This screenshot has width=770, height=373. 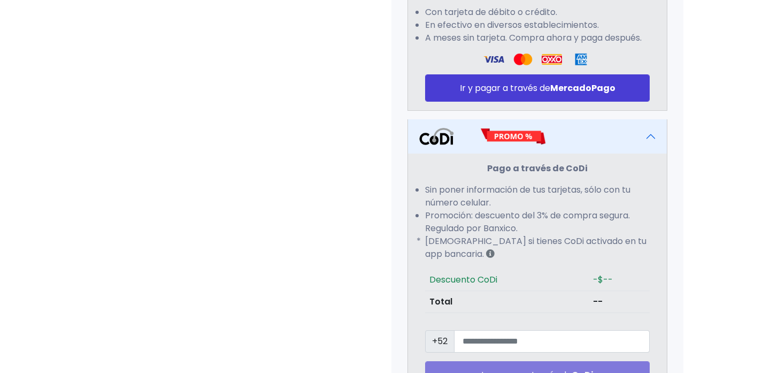 I want to click on strong: MercadoPago, so click(x=583, y=88).